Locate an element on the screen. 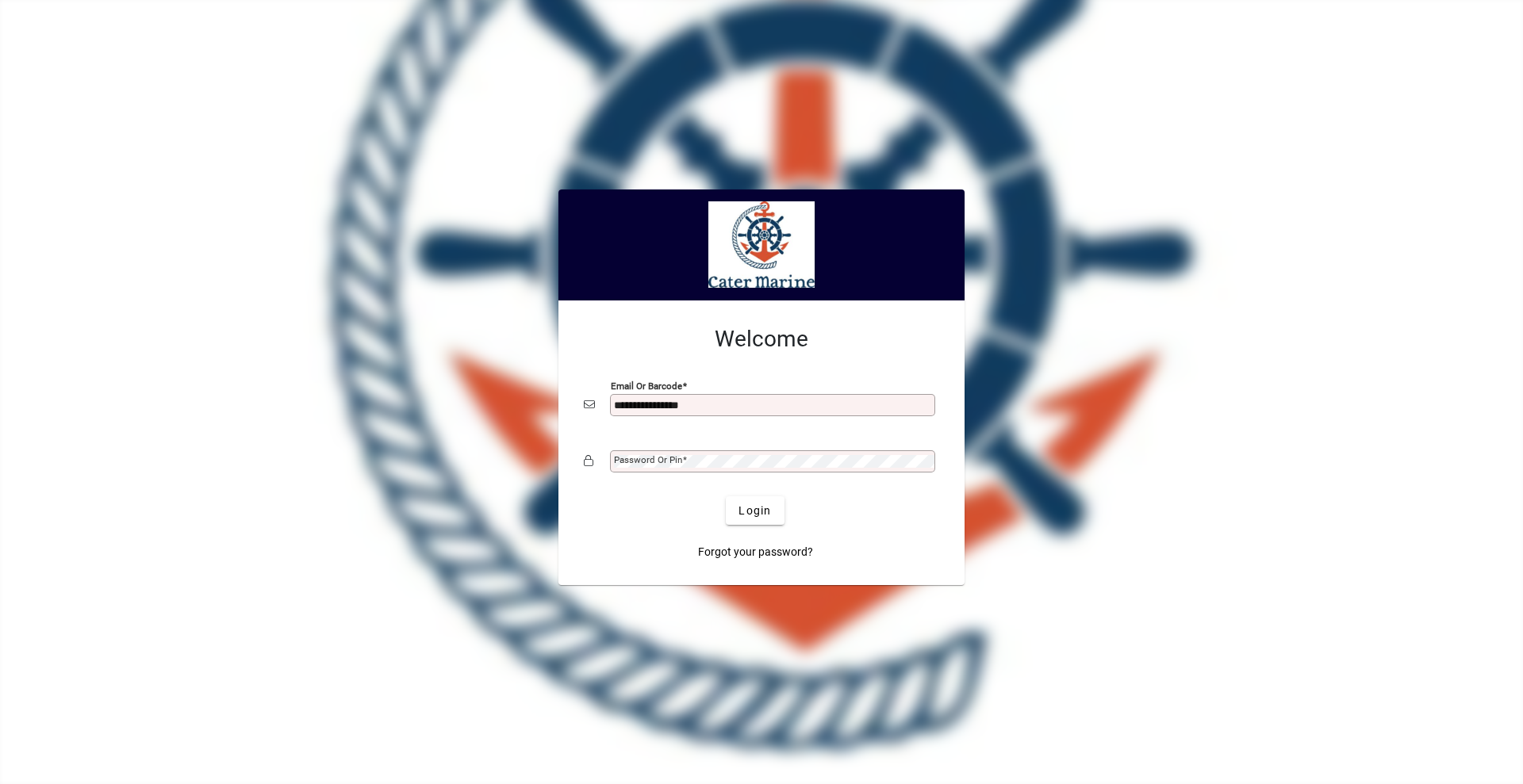  h2: Welcome is located at coordinates (762, 339).